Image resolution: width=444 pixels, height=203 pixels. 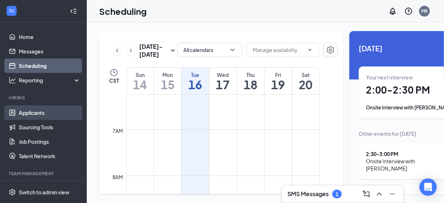 What do you see at coordinates (366, 194) in the screenshot?
I see `svg: ComposeMessage` at bounding box center [366, 194].